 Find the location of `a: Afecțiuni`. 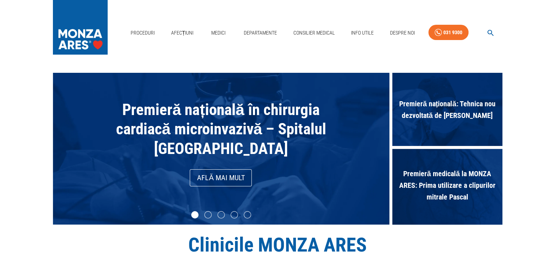

a: Afecțiuni is located at coordinates (182, 33).